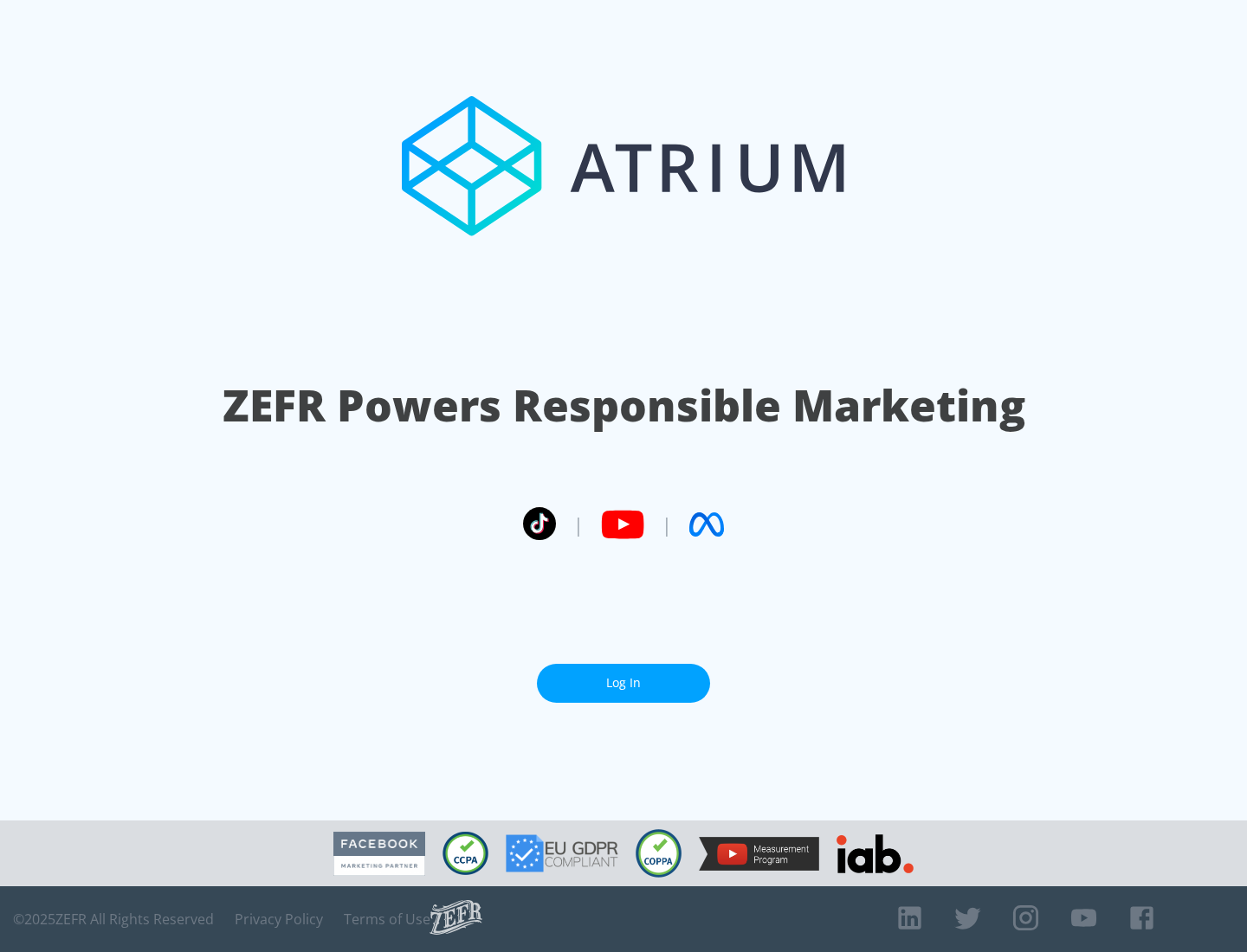  Describe the element at coordinates (875, 853) in the screenshot. I see `img: IAB` at that location.